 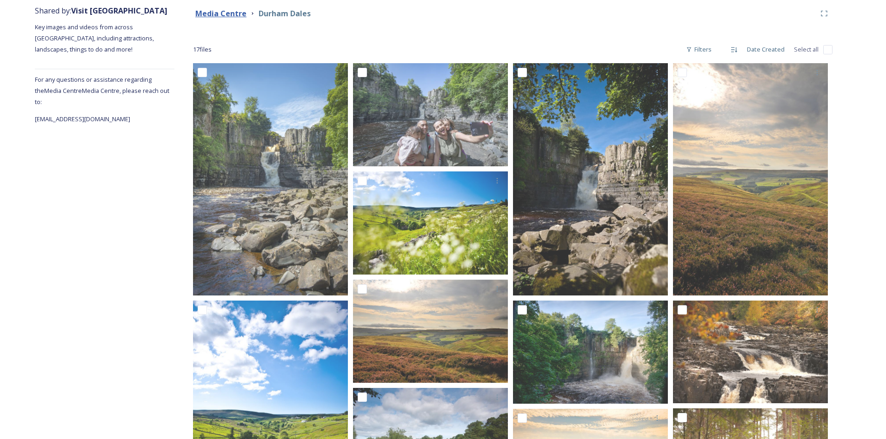 What do you see at coordinates (750, 179) in the screenshot?
I see `img: Durham Dales Heather Moorland` at bounding box center [750, 179].